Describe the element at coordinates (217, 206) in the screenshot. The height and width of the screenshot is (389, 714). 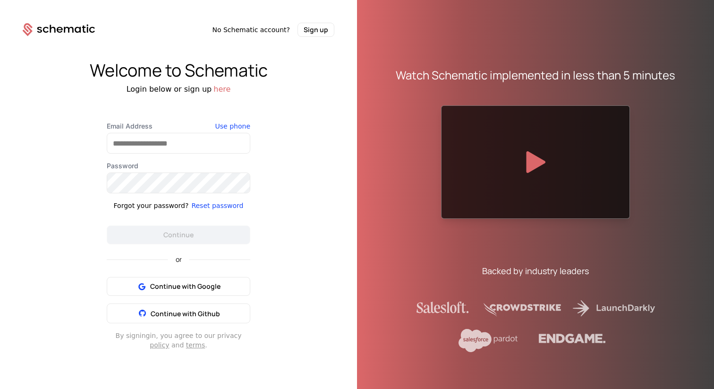
I see `button: Reset password` at that location.